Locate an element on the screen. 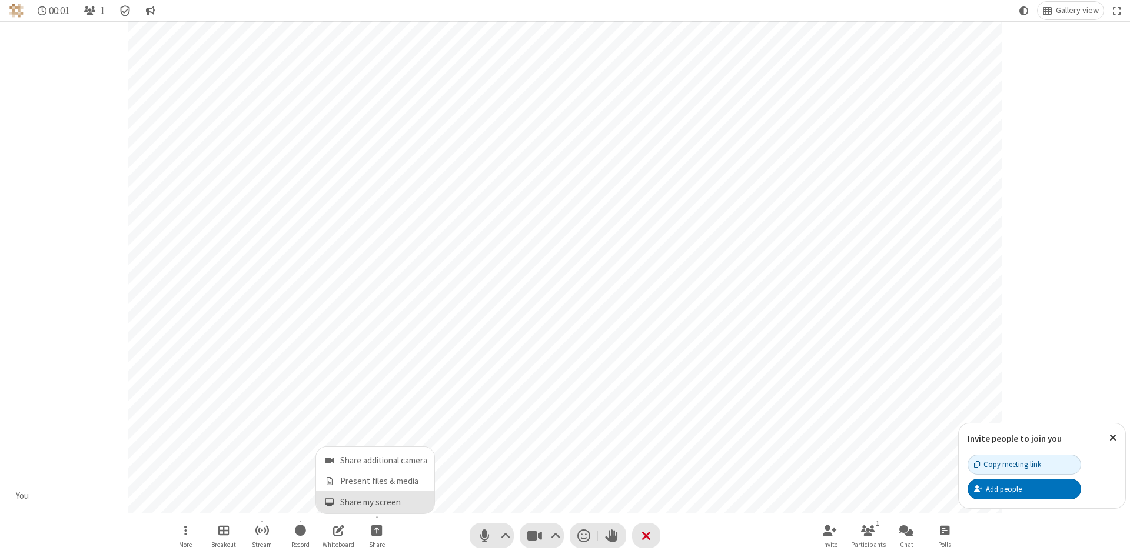  button: Share additional camera is located at coordinates (375, 458).